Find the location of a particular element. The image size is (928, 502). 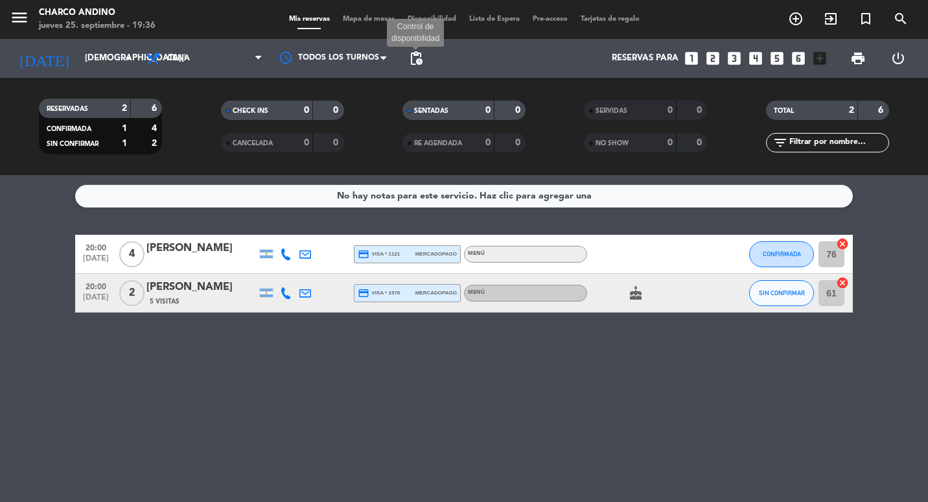

div: LOG OUT is located at coordinates (898, 58).